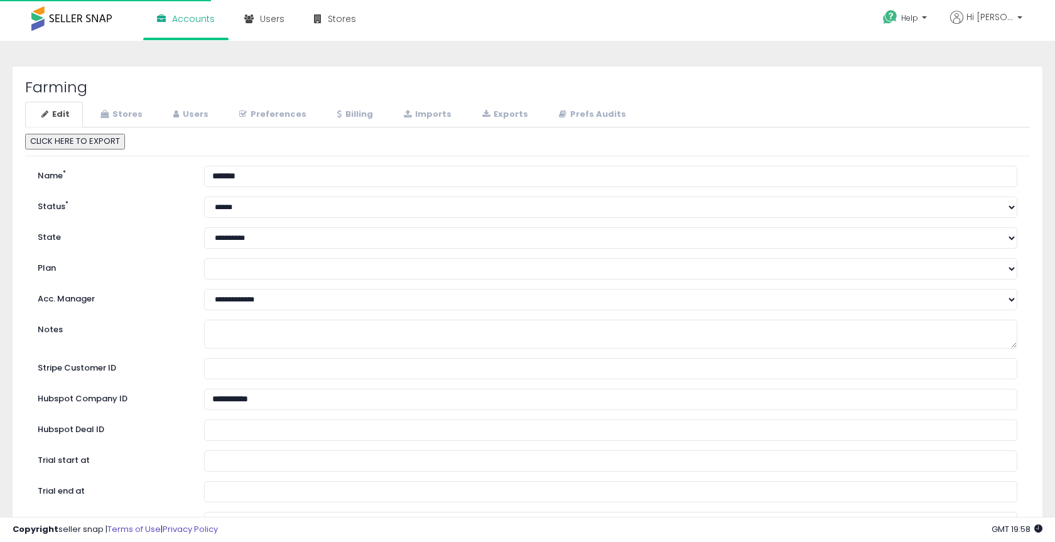 The image size is (1055, 542). What do you see at coordinates (35, 529) in the screenshot?
I see `strong: Copyright` at bounding box center [35, 529].